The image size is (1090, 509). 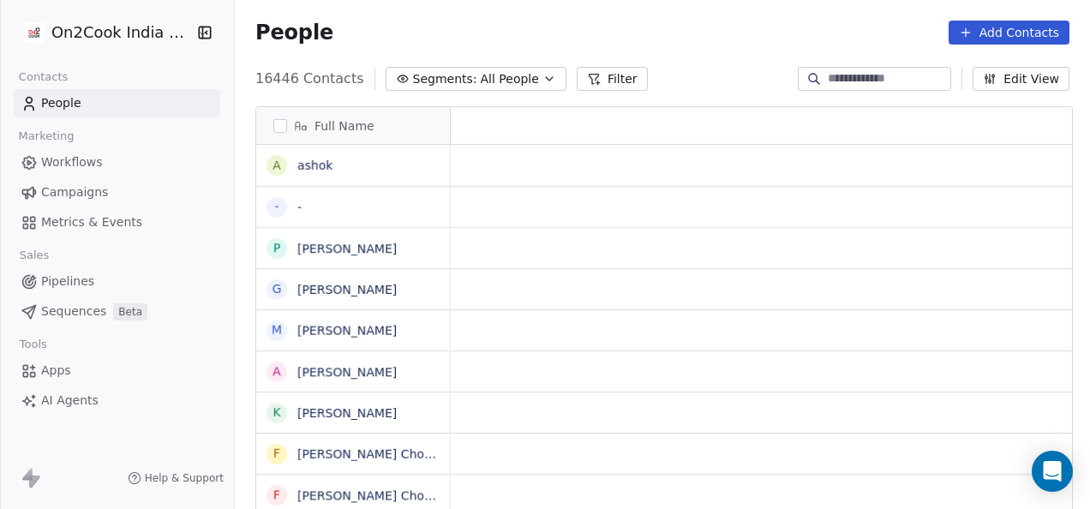 I want to click on a: Metrics & Events, so click(x=117, y=222).